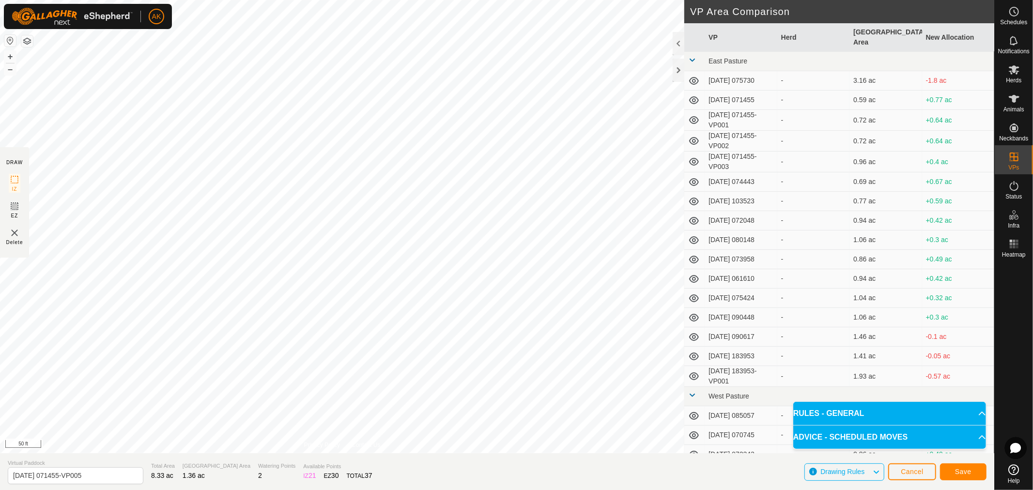 The width and height of the screenshot is (1033, 490). What do you see at coordinates (312, 476) in the screenshot?
I see `span: 21` at bounding box center [312, 476].